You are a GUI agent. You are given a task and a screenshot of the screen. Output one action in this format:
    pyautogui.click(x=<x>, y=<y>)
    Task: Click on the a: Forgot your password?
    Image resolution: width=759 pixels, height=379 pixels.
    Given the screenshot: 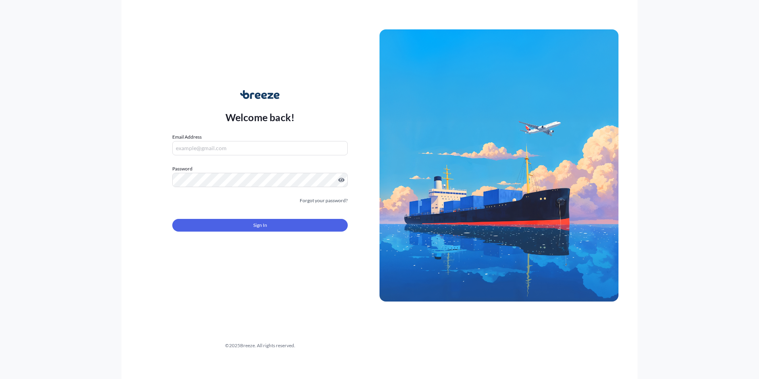 What is the action you would take?
    pyautogui.click(x=324, y=201)
    